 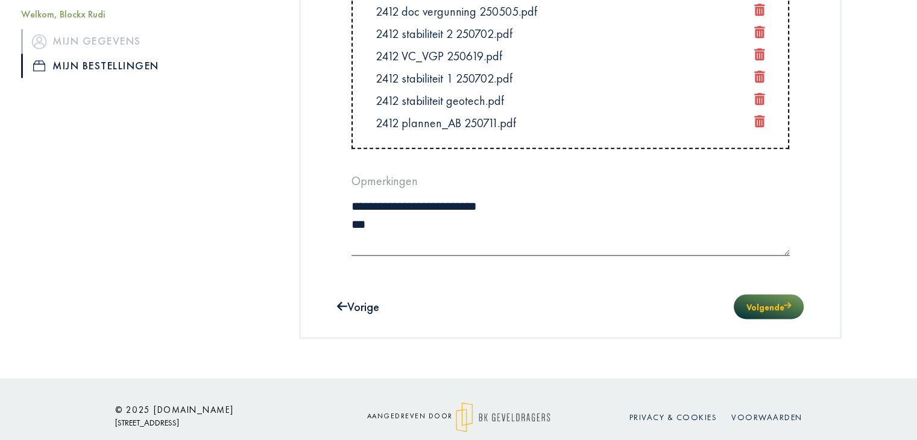 What do you see at coordinates (105, 66) in the screenshot?
I see `font: Mijn bestellingen` at bounding box center [105, 66].